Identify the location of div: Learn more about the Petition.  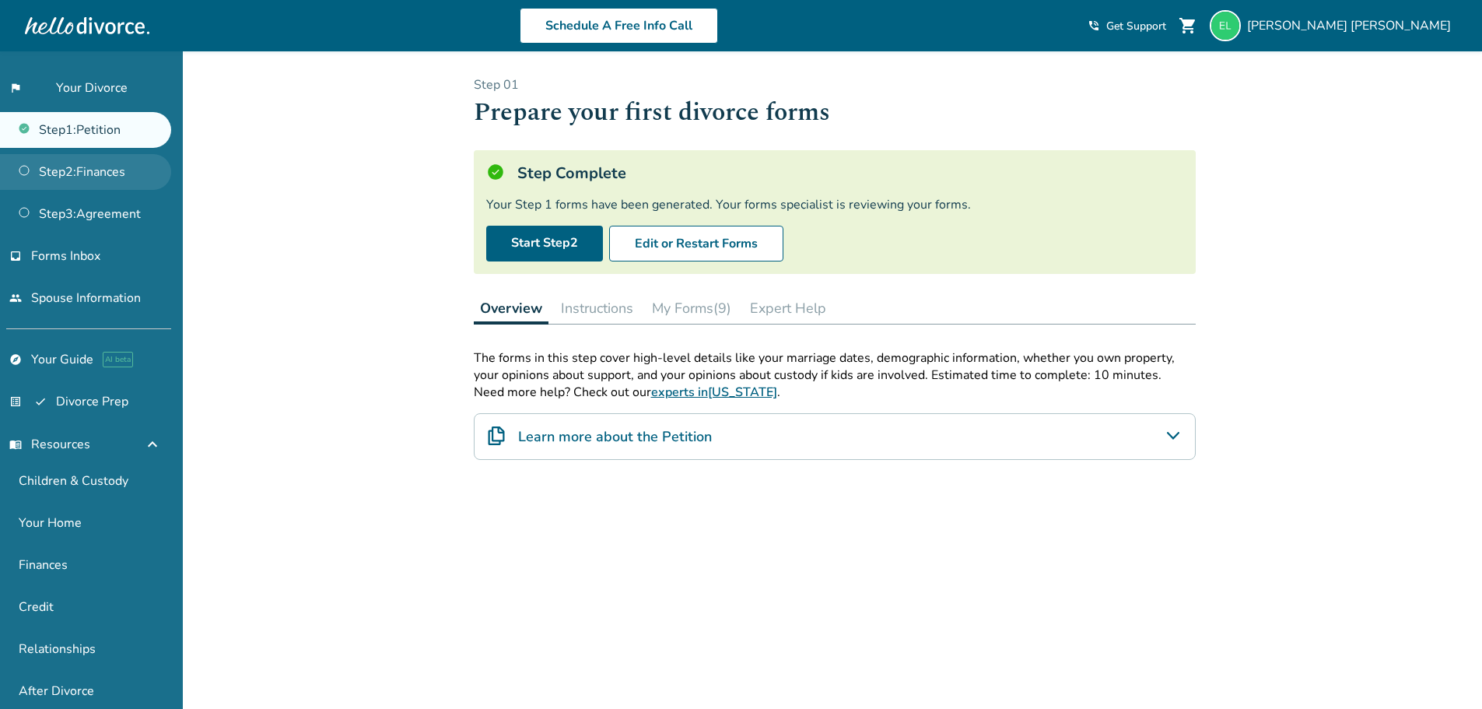
(835, 437).